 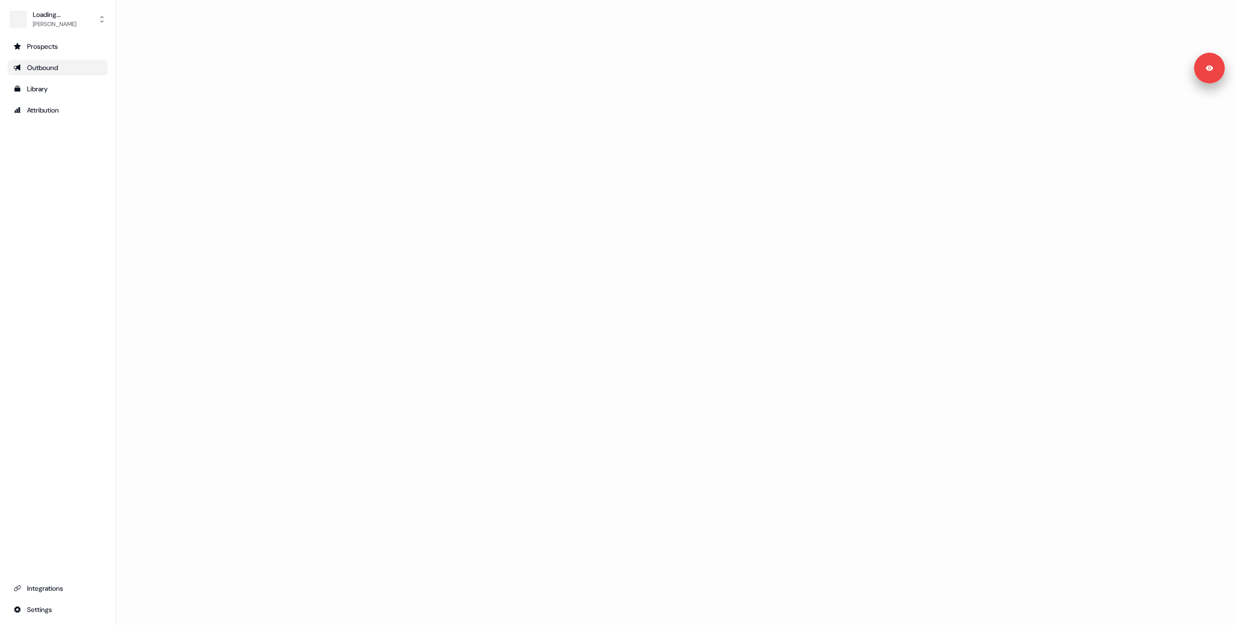 I want to click on div: Outbound, so click(x=57, y=68).